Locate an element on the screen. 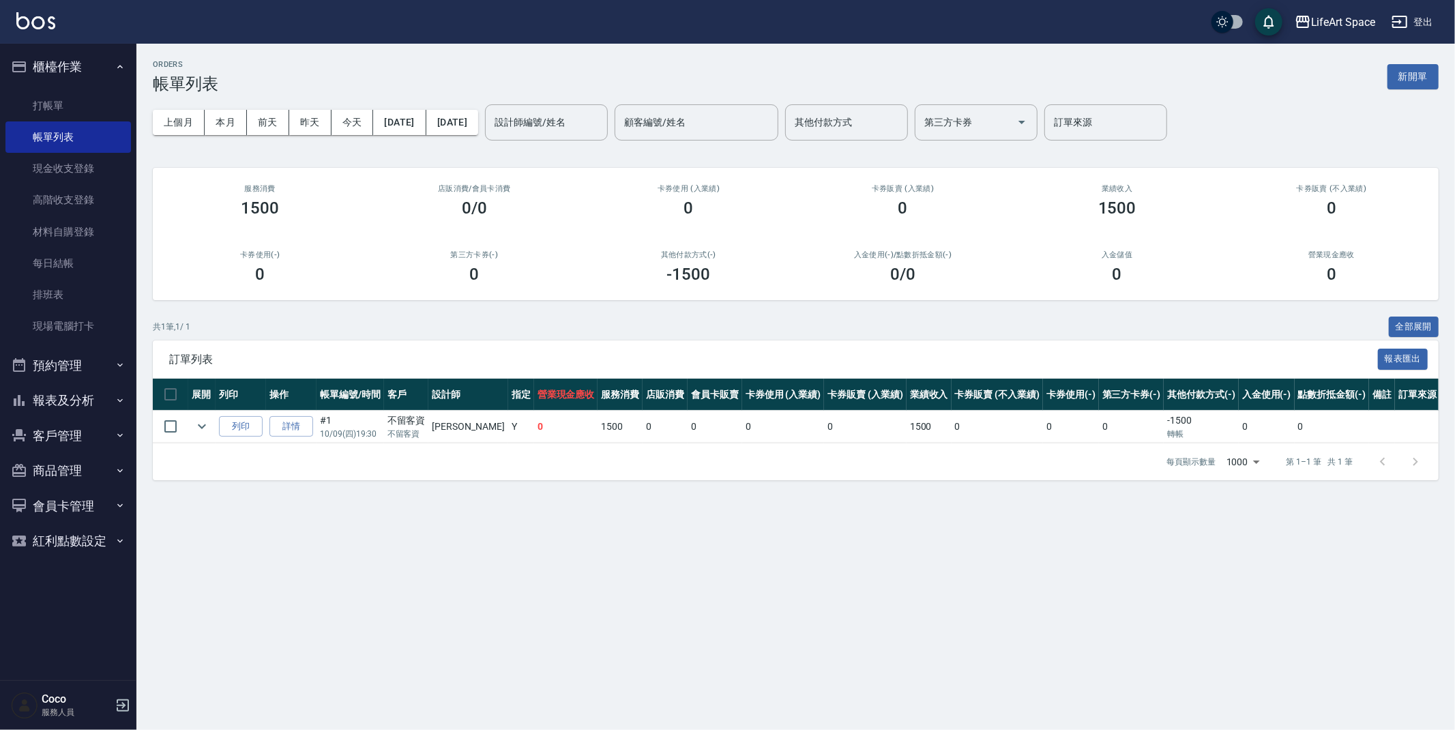 This screenshot has height=730, width=1455. th: 設計師 is located at coordinates (468, 394).